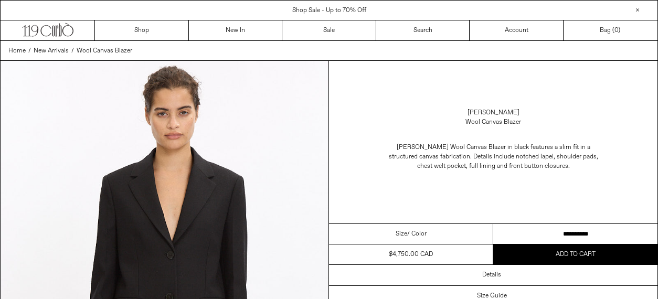 The image size is (658, 299). I want to click on a: Search, so click(423, 30).